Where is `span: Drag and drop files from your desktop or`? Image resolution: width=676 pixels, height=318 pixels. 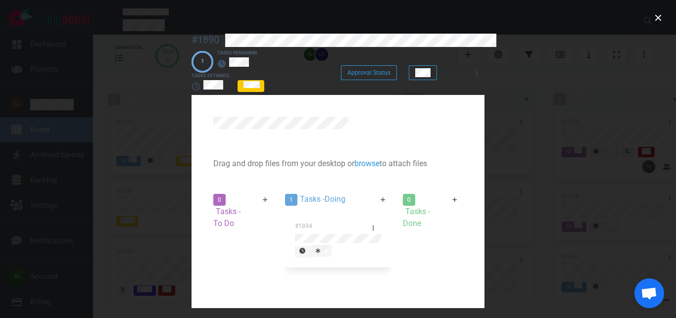
span: Drag and drop files from your desktop or is located at coordinates (283, 163).